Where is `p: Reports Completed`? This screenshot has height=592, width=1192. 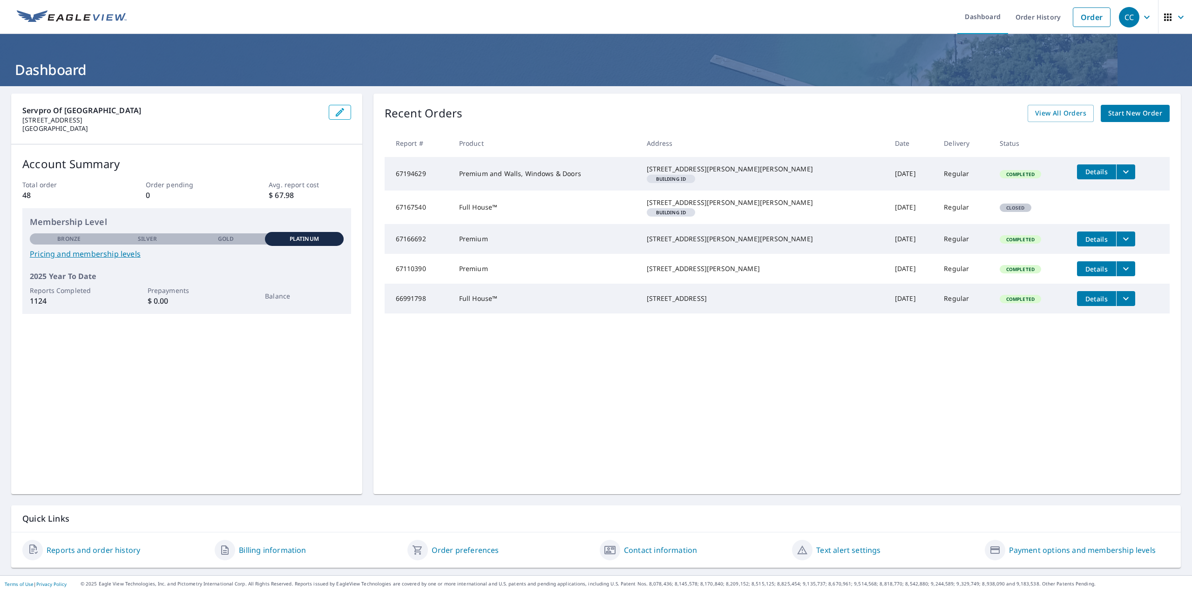
p: Reports Completed is located at coordinates (69, 290).